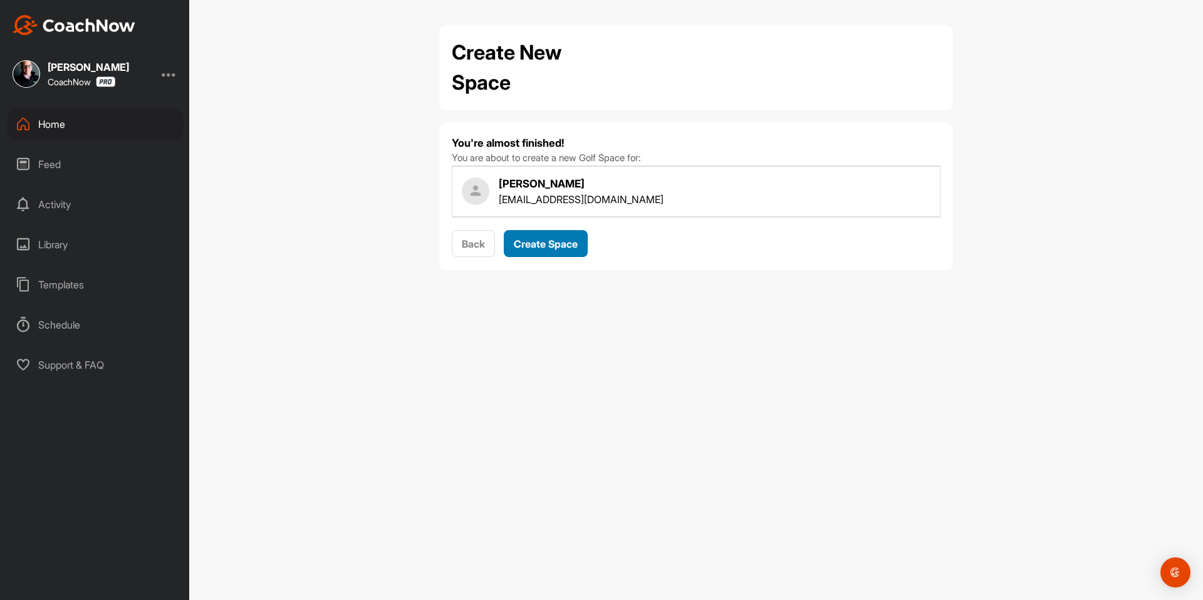  I want to click on div: Templates, so click(95, 285).